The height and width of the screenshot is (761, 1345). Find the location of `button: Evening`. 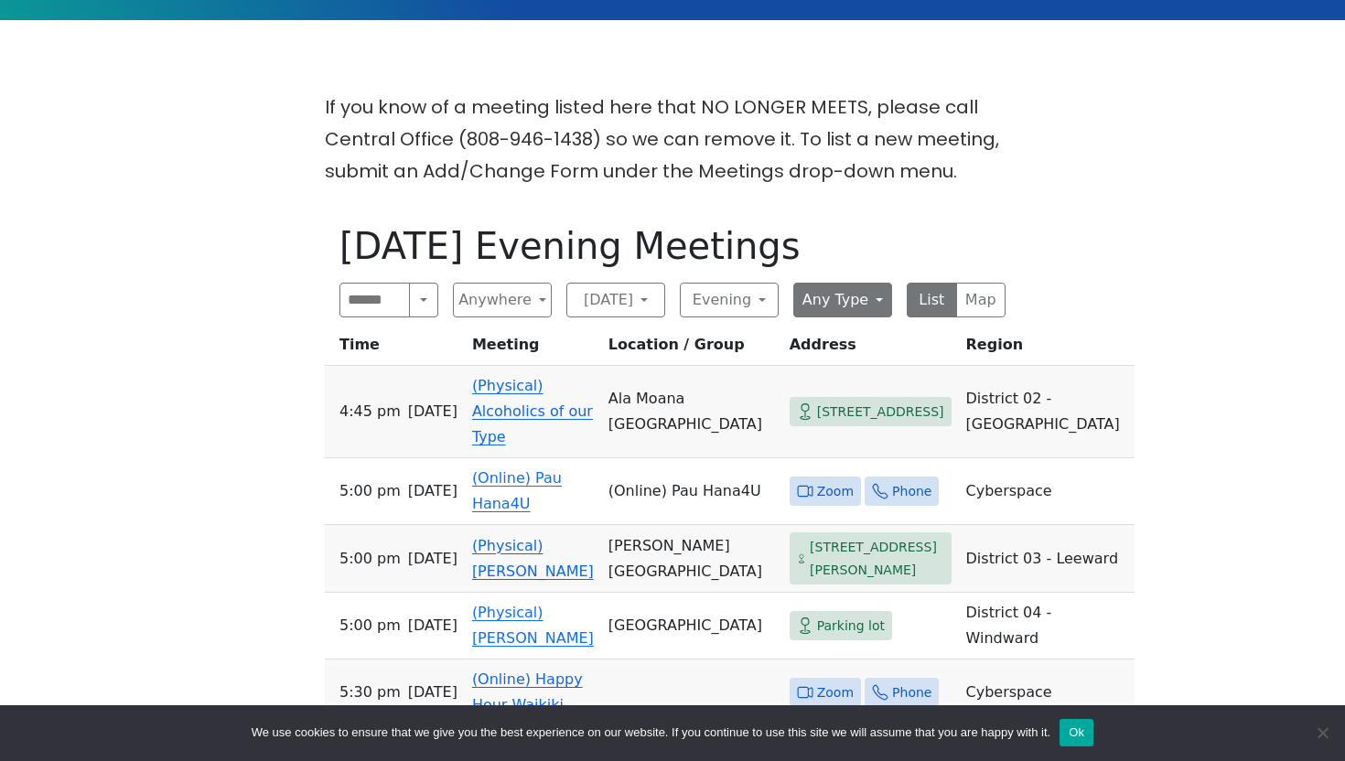

button: Evening is located at coordinates (729, 300).